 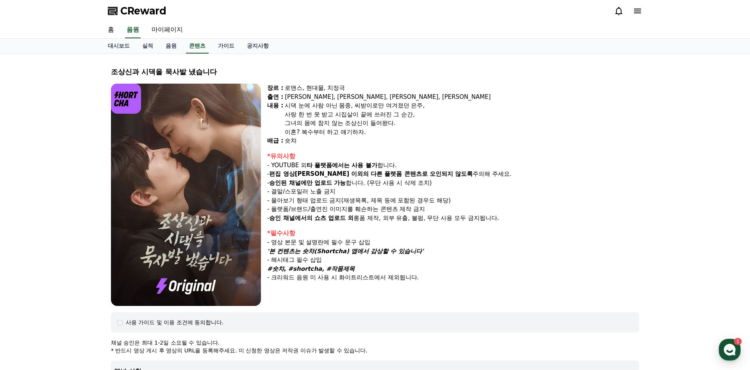 What do you see at coordinates (80, 250) in the screenshot?
I see `span: 1` at bounding box center [80, 250].